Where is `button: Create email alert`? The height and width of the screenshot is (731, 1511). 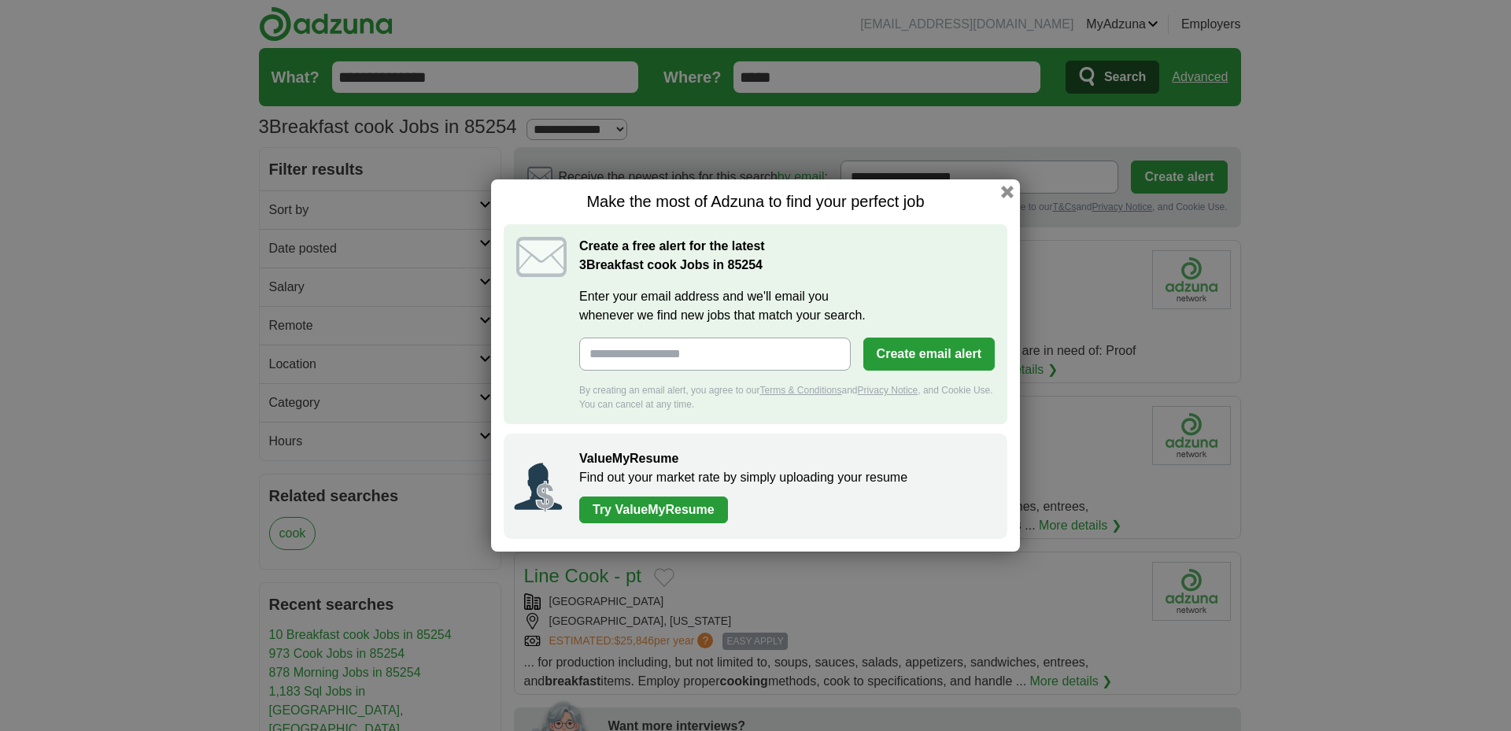
button: Create email alert is located at coordinates (929, 354).